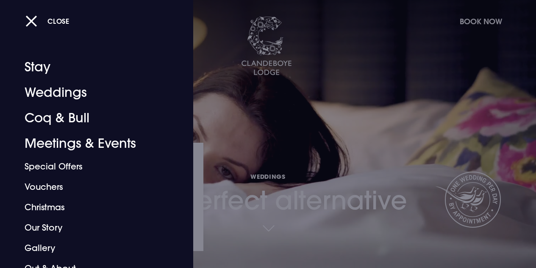 This screenshot has height=268, width=536. I want to click on button: Close, so click(47, 21).